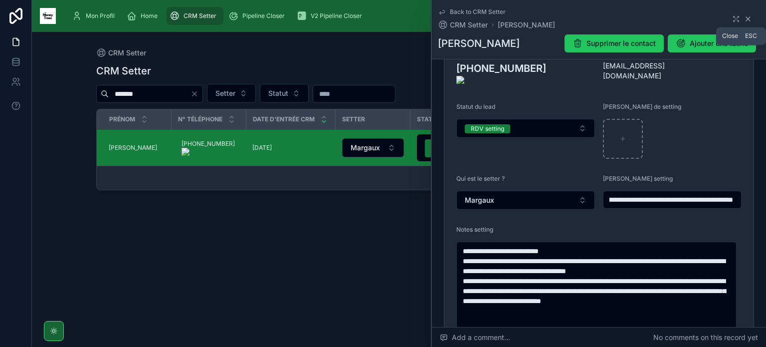 This screenshot has width=766, height=347. Describe the element at coordinates (478, 12) in the screenshot. I see `span: Back to CRM Setter` at that location.